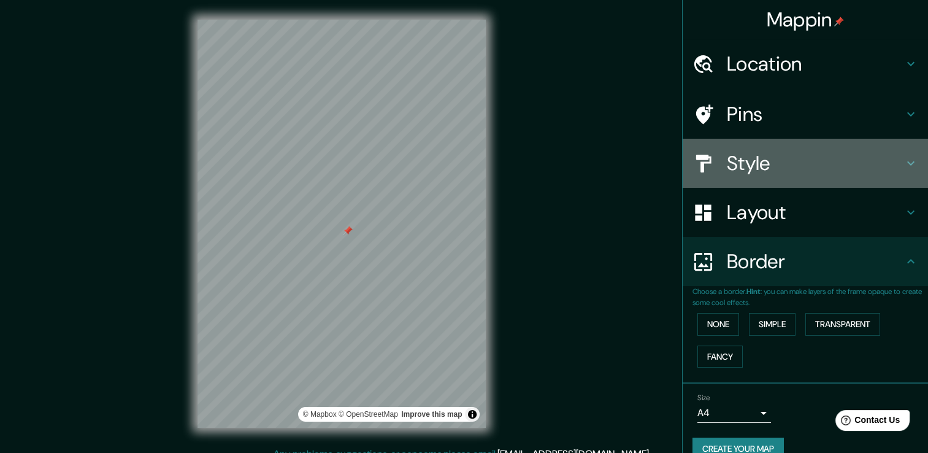  What do you see at coordinates (320, 414) in the screenshot?
I see `a: Mapbox` at bounding box center [320, 414].